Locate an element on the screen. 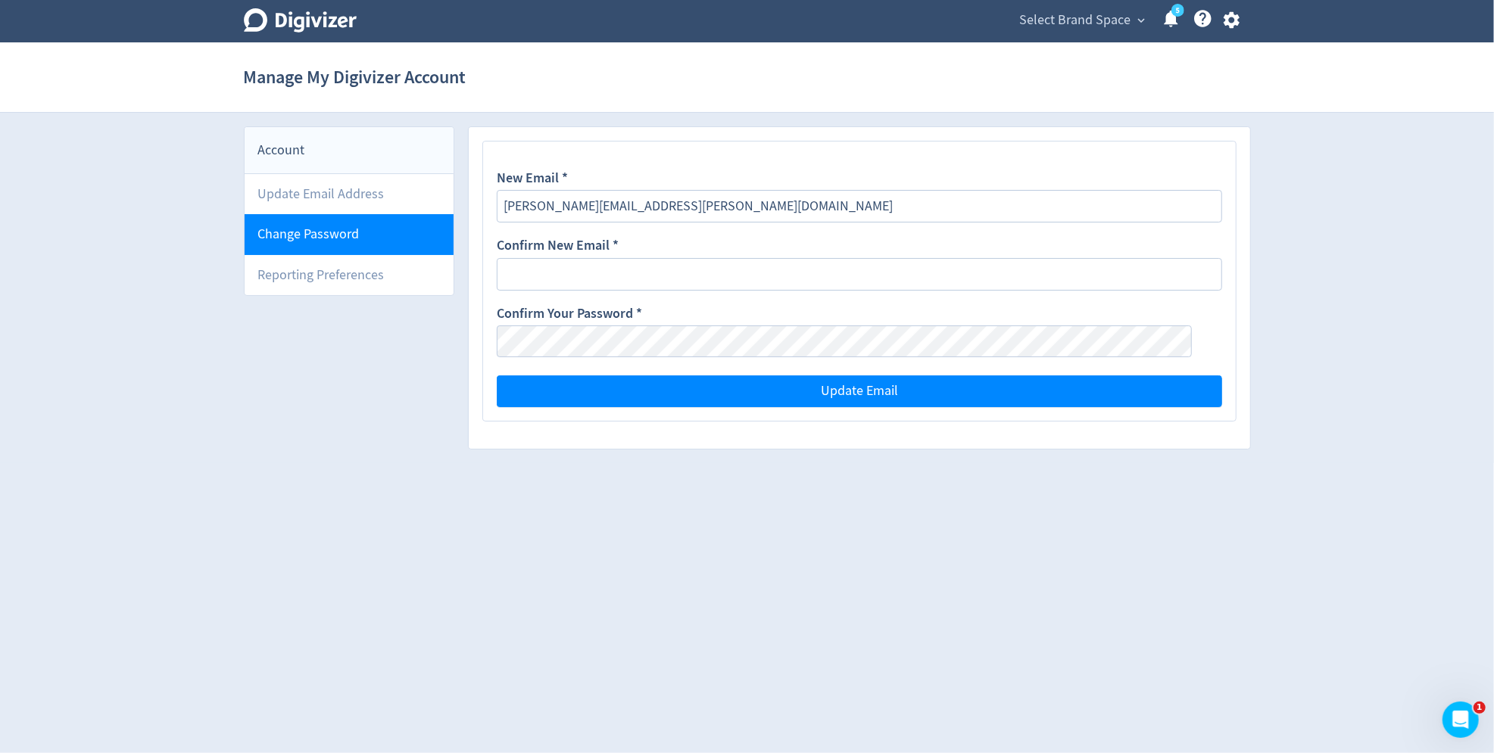 The width and height of the screenshot is (1494, 753). h1: Manage My Digivizer Account is located at coordinates (355, 77).